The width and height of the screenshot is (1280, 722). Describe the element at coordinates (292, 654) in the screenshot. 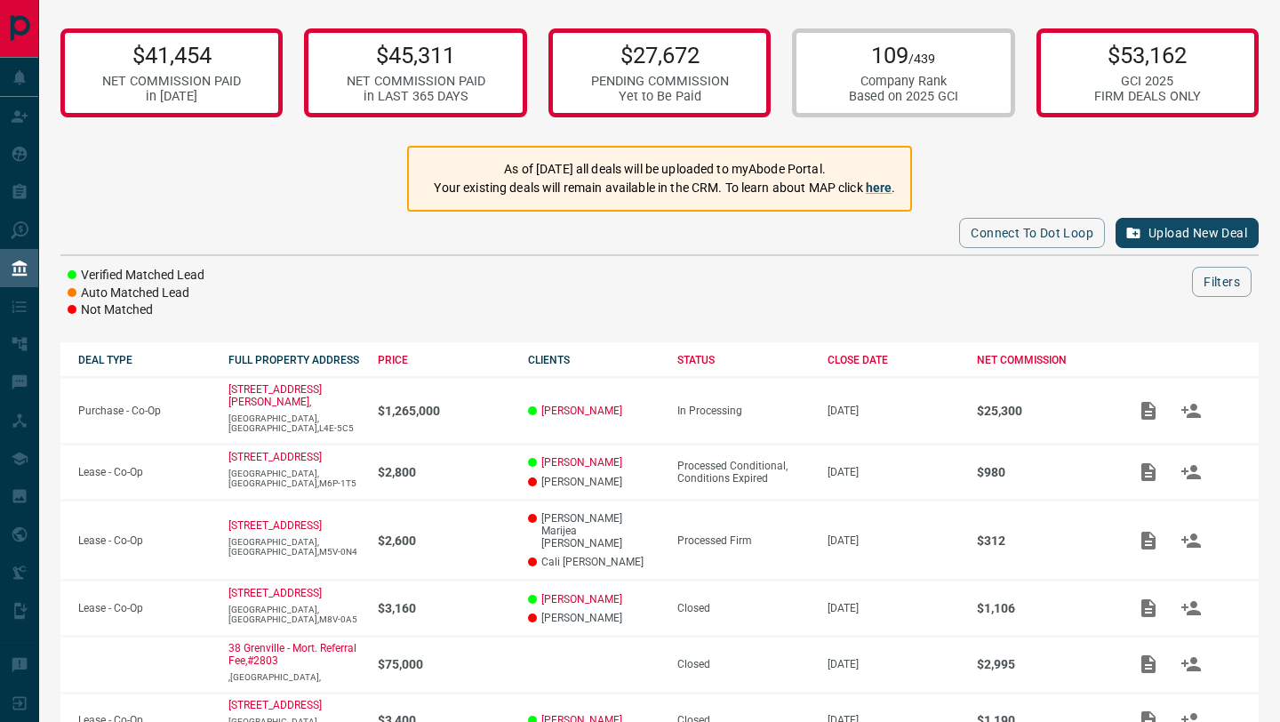

I see `a: 38 Grenville - Mort. Referral Fee,#2803` at that location.